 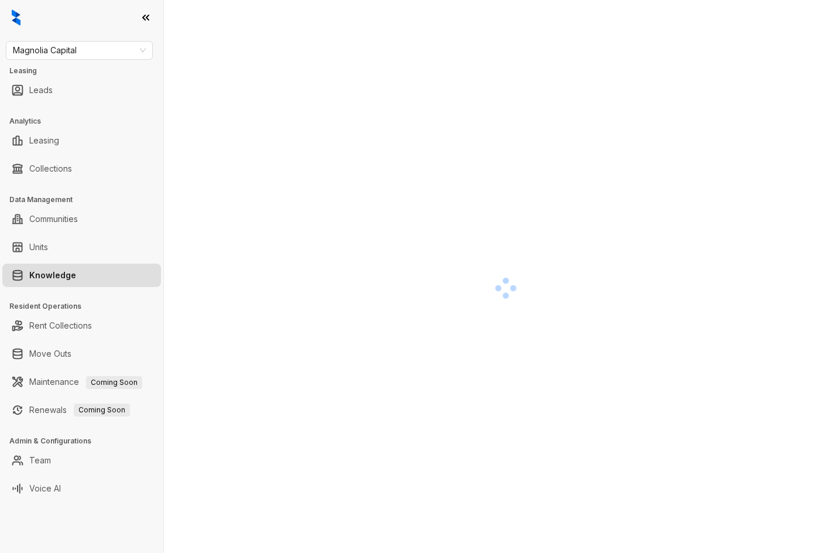 What do you see at coordinates (86, 71) in the screenshot?
I see `h3: Leasing` at bounding box center [86, 71].